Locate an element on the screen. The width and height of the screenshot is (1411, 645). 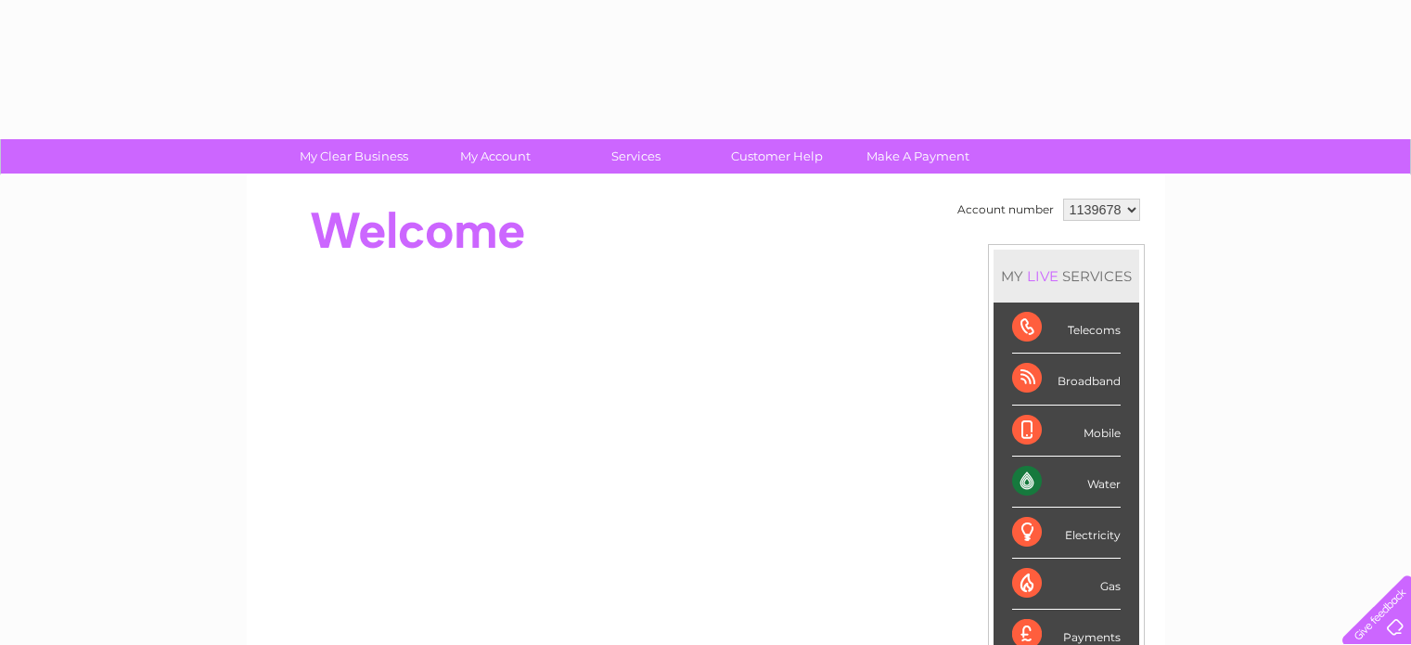
a: My Account is located at coordinates (495, 156).